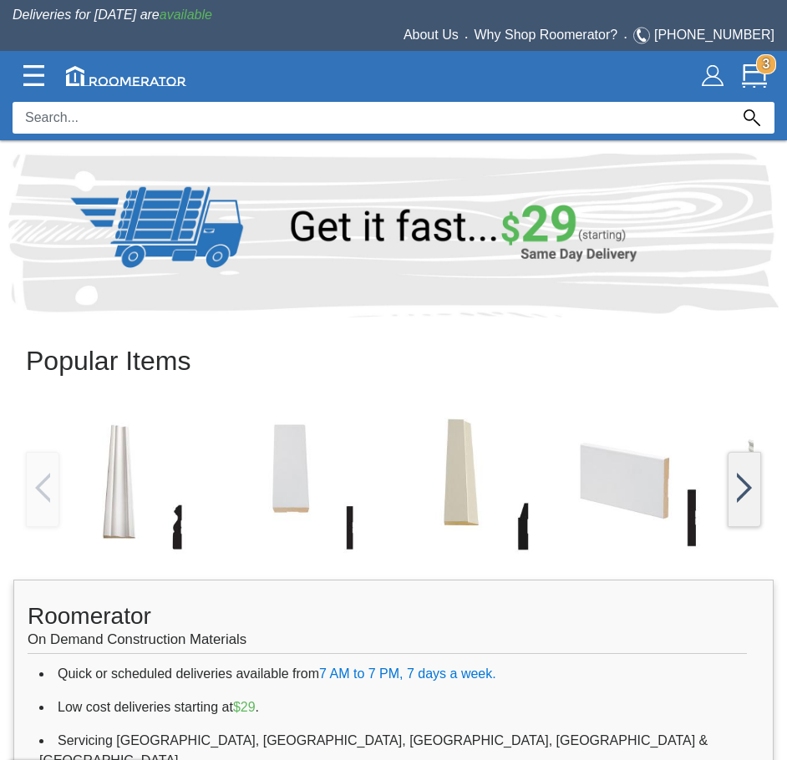  Describe the element at coordinates (126, 76) in the screenshot. I see `img: roomerator-logo.svg` at that location.